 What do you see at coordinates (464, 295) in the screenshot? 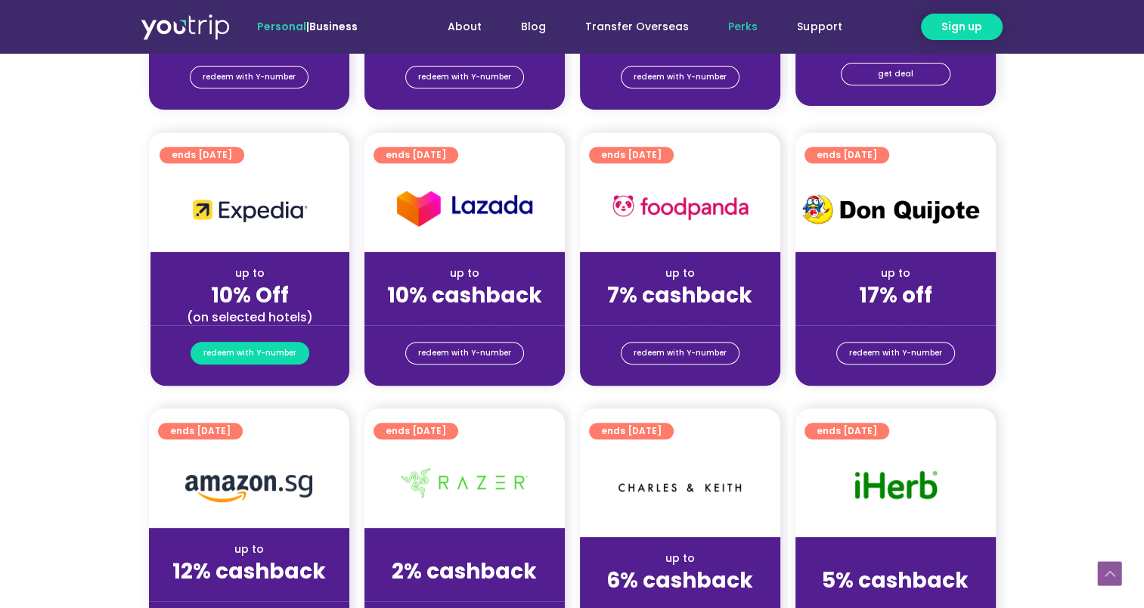
I see `strong: 10% cashback` at bounding box center [464, 295].